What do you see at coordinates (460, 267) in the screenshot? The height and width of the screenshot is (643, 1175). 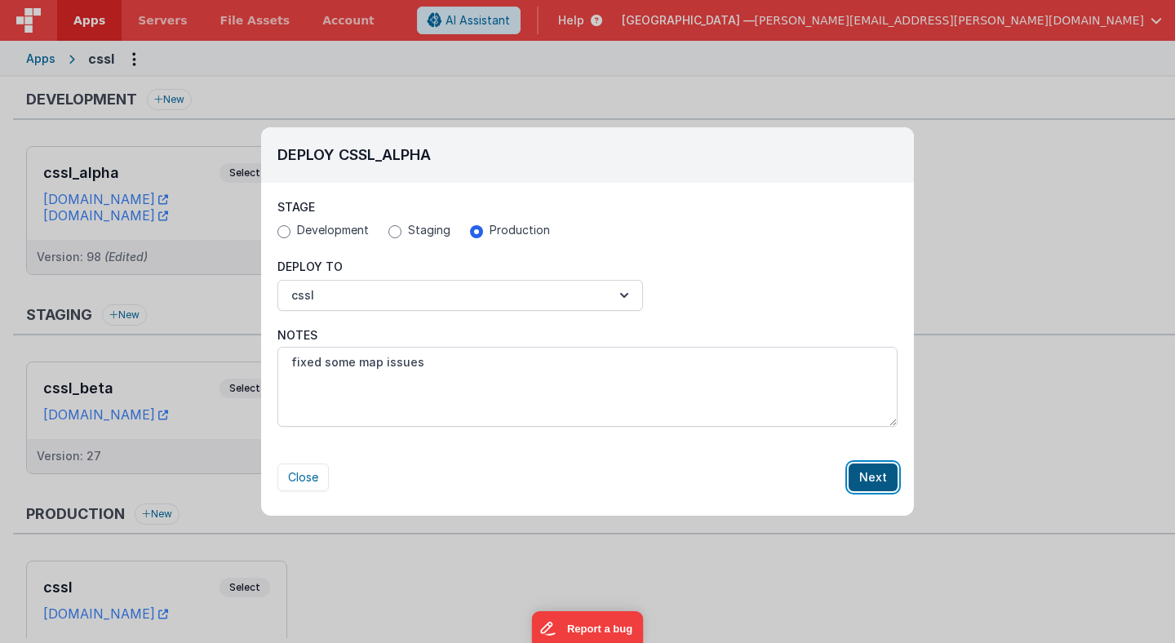 I see `p: Deploy To` at bounding box center [460, 267].